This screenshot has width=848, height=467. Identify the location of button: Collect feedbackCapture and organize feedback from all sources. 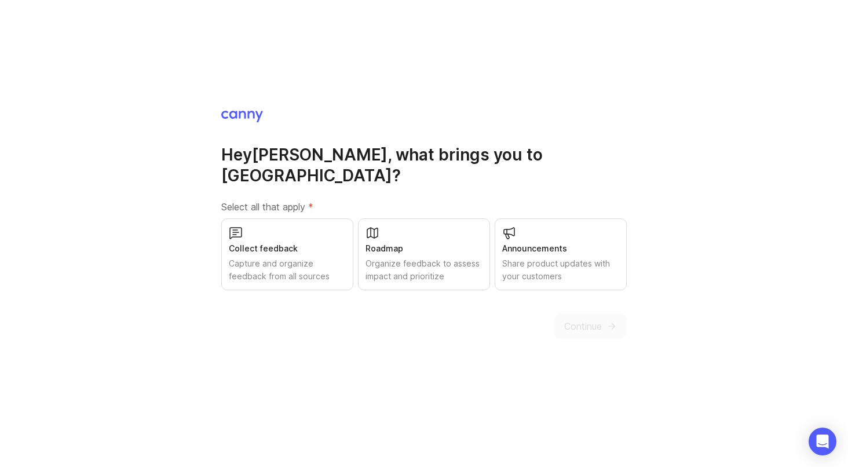
(287, 254).